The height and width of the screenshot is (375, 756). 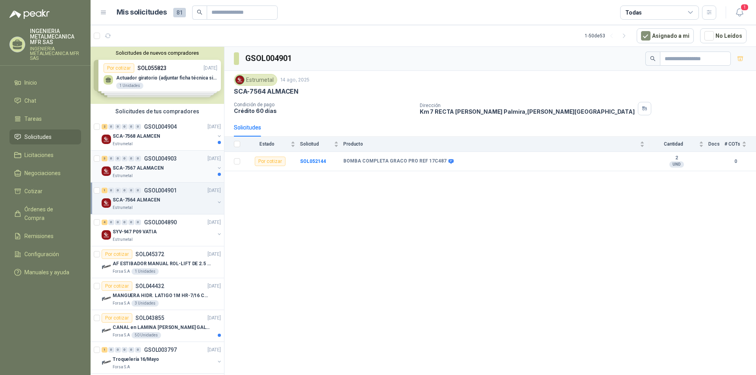 I want to click on span: 81, so click(x=180, y=13).